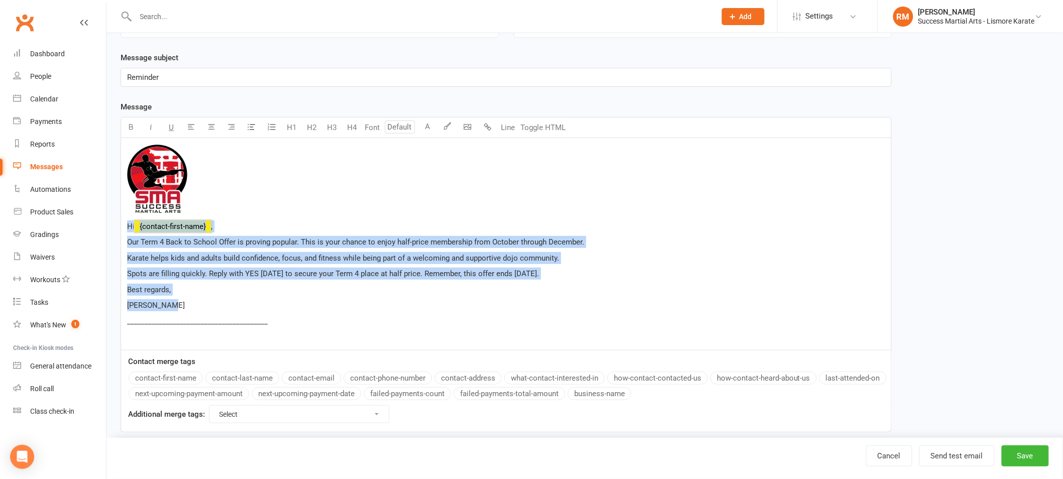 The height and width of the screenshot is (479, 1063). Describe the element at coordinates (468, 378) in the screenshot. I see `button: contact-address` at that location.